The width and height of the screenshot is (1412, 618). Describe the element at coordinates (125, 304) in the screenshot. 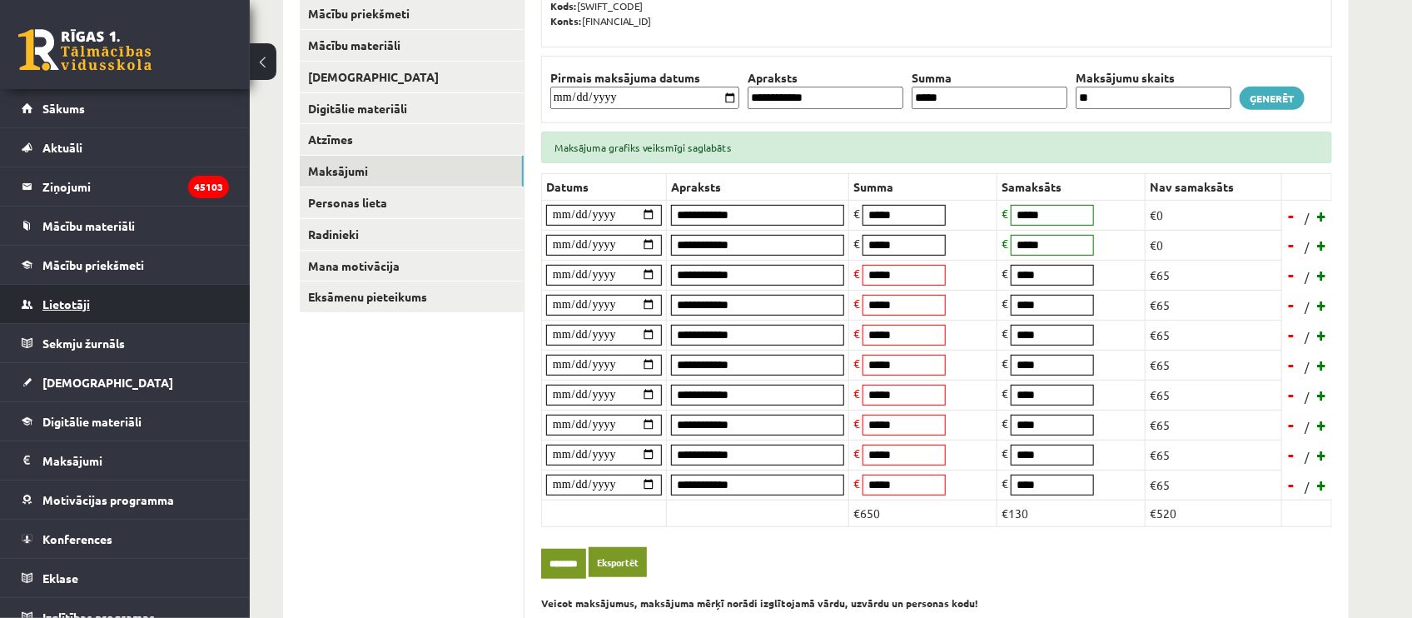

I see `a: Lietotāji` at that location.